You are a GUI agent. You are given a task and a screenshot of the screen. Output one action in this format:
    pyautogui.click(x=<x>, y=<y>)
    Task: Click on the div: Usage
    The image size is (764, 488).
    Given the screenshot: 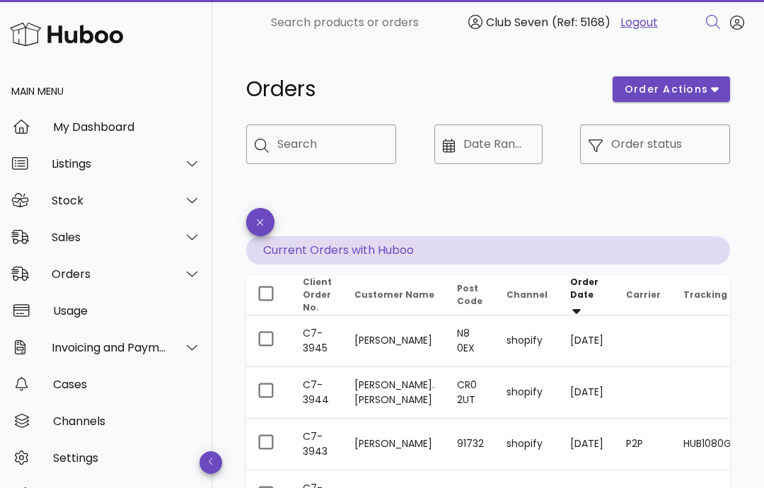 What is the action you would take?
    pyautogui.click(x=127, y=311)
    